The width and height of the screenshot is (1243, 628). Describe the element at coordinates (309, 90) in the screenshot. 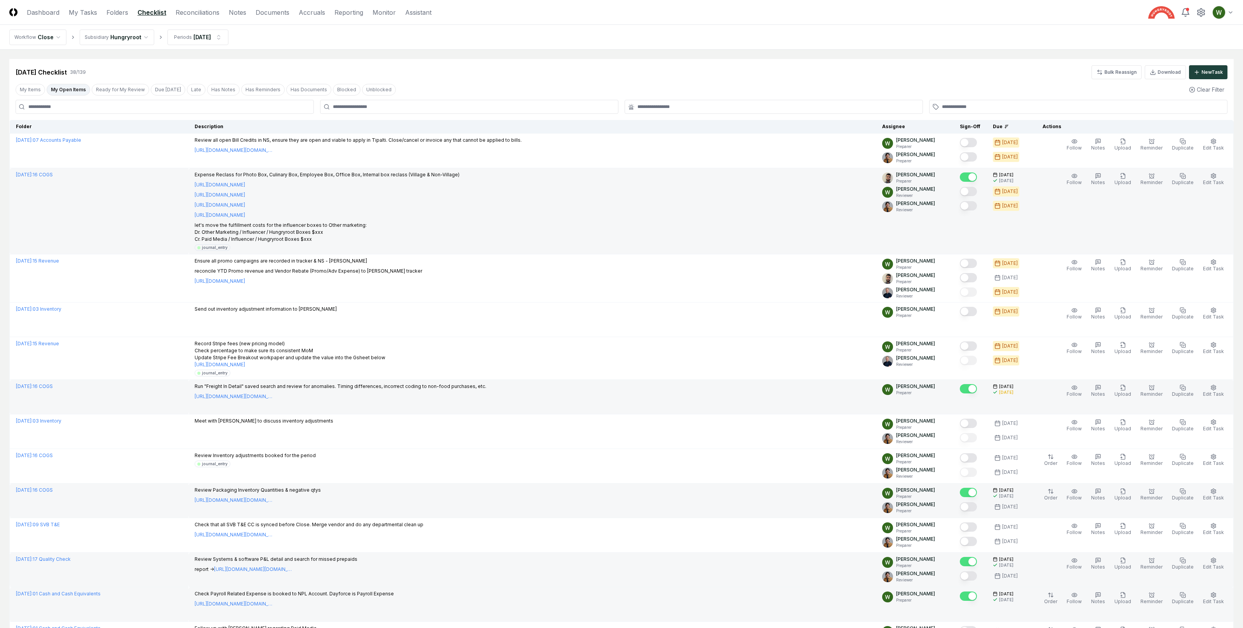

I see `button: Has Documents` at that location.